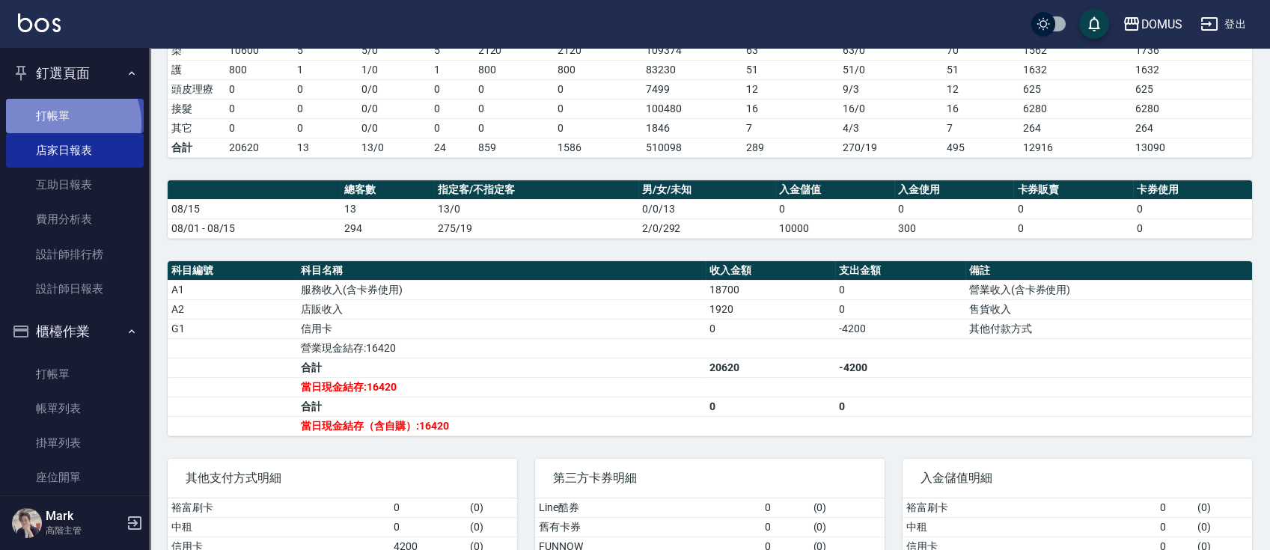  Describe the element at coordinates (326, 147) in the screenshot. I see `td: 13` at that location.